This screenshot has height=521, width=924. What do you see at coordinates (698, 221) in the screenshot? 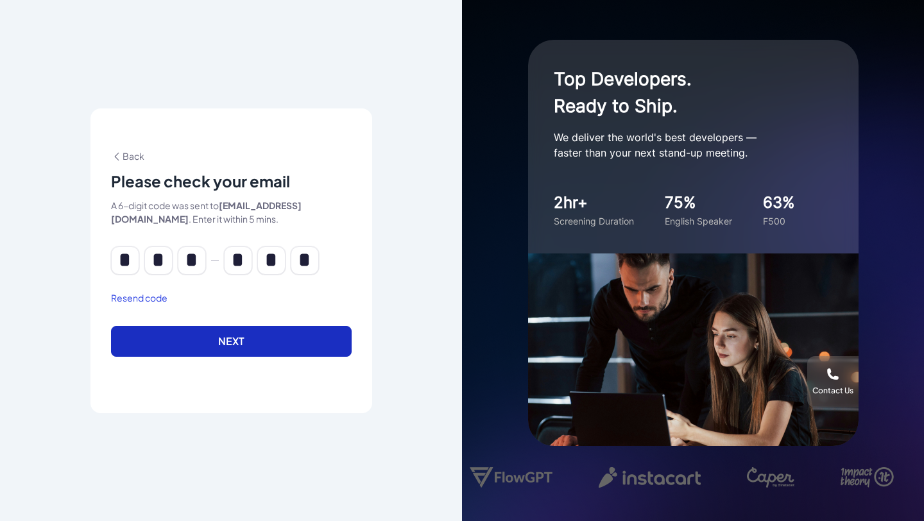
I see `div: English Speaker` at bounding box center [698, 221].